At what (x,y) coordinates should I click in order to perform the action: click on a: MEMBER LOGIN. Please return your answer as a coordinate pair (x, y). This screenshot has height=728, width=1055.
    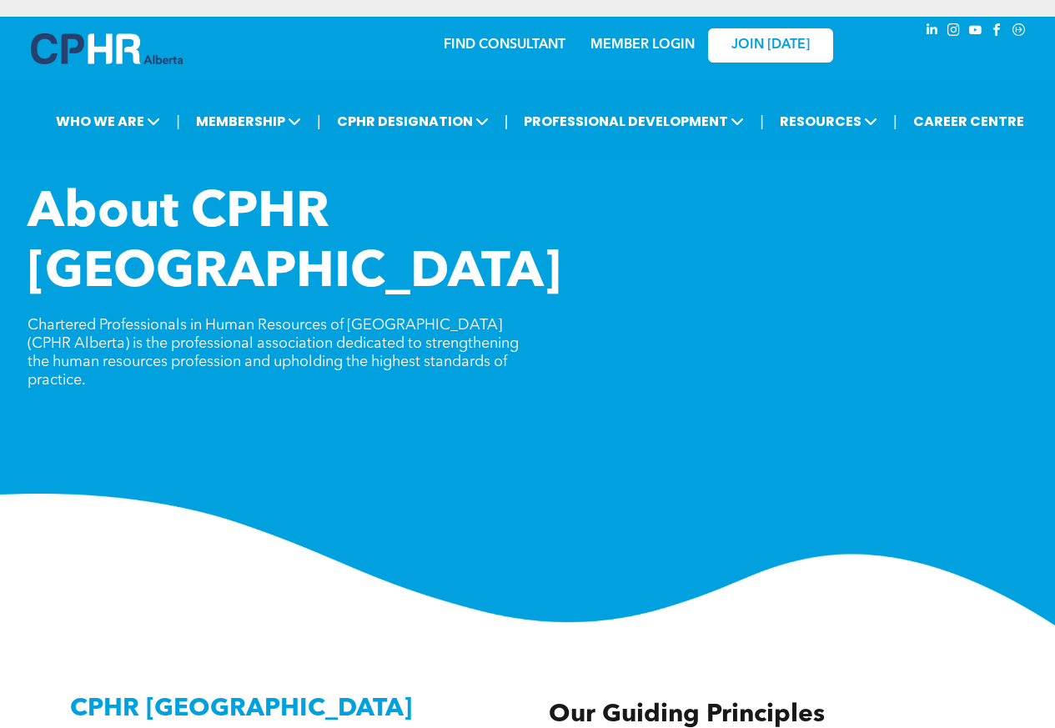
    Looking at the image, I should click on (642, 45).